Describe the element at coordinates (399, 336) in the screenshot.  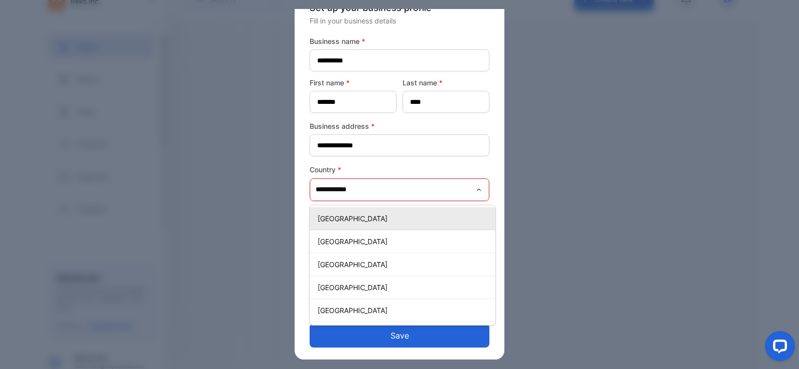
I see `button: Save` at that location.